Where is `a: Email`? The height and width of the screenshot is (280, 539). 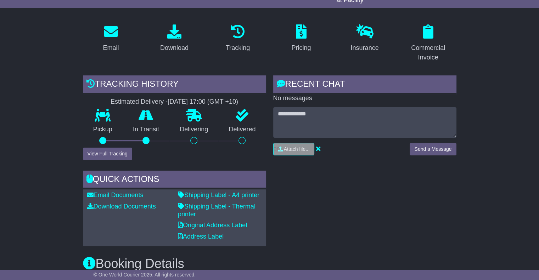 a: Email is located at coordinates (111, 39).